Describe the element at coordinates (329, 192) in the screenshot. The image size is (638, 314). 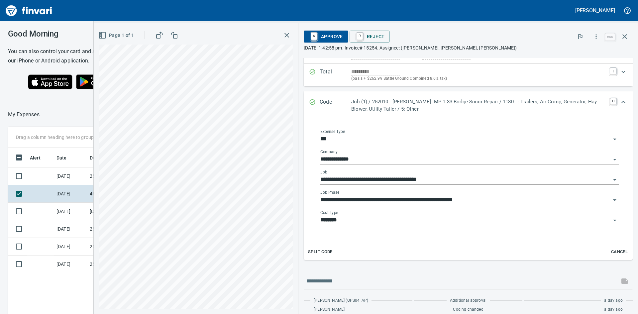
I see `label: Job Phase` at that location.